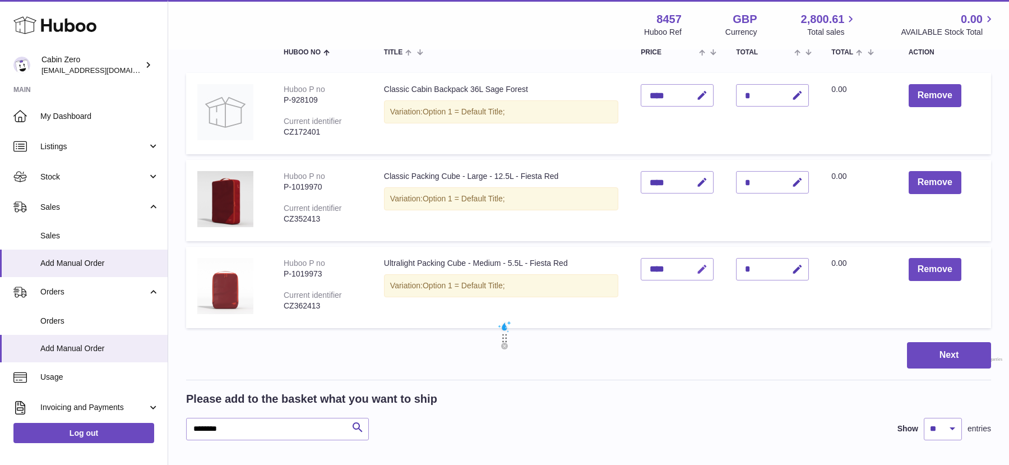 This screenshot has height=465, width=1009. Describe the element at coordinates (225, 112) in the screenshot. I see `img: Classic Cabin Backpack 36L Sage Forest` at that location.